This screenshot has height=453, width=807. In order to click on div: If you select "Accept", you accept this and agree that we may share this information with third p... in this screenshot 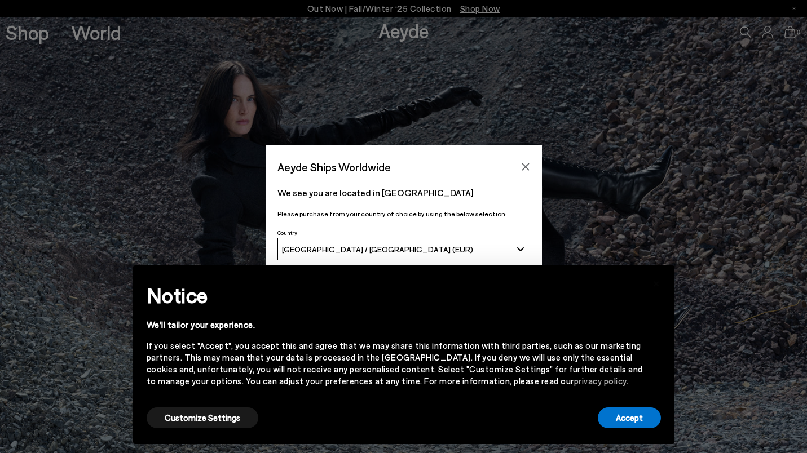, I will do `click(395, 364)`.